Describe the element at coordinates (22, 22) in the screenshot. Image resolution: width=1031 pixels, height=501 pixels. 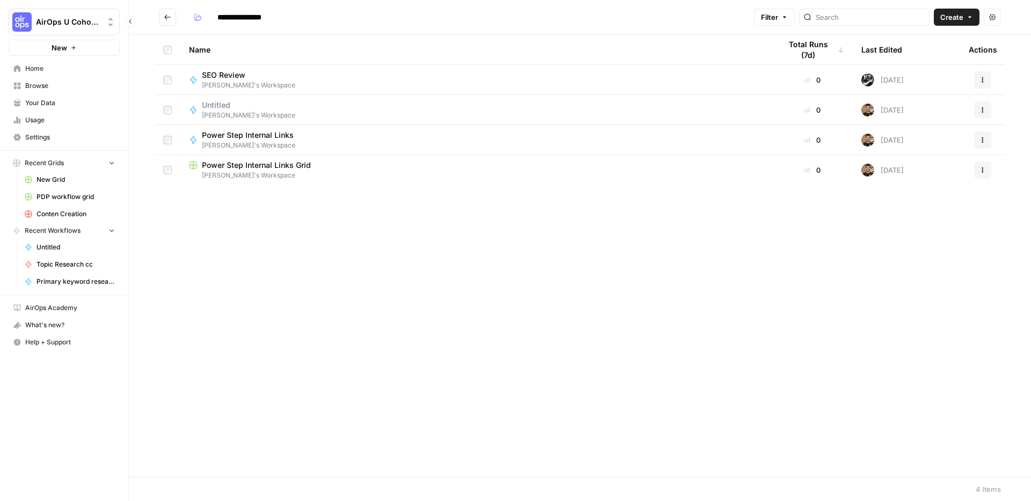
I see `img: AirOps U Cohort 1 Logo` at that location.